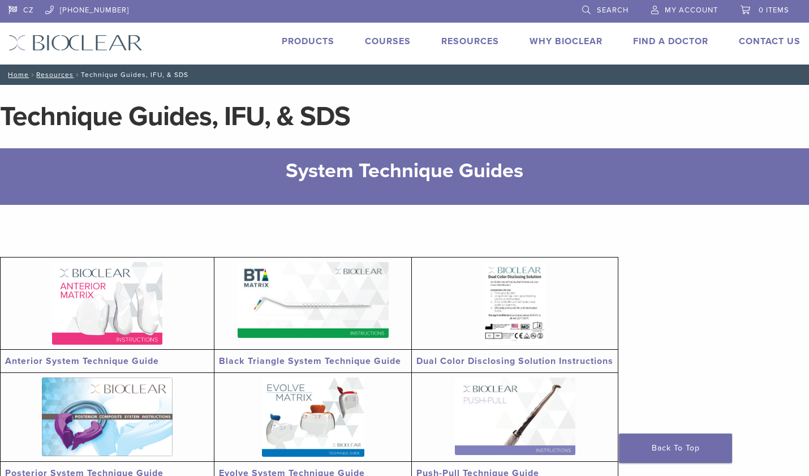 This screenshot has width=809, height=476. Describe the element at coordinates (774, 10) in the screenshot. I see `span: 0 items` at that location.